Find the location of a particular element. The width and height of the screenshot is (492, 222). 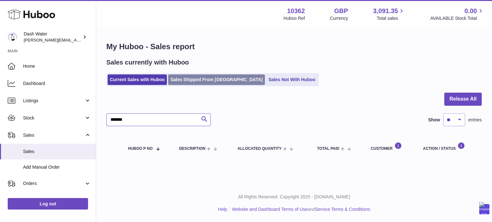

span: entries is located at coordinates (475, 120).